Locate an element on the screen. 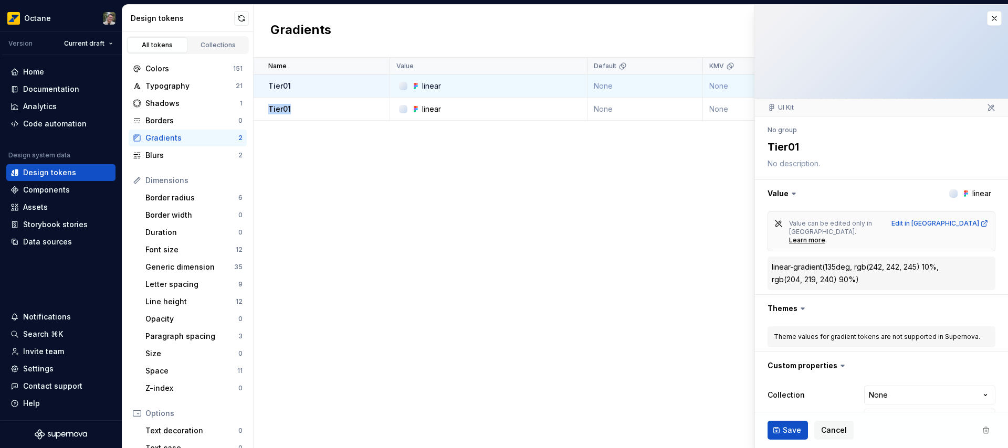 The width and height of the screenshot is (1008, 448). div: rgb(242, 242, 245) is located at coordinates (886, 267).